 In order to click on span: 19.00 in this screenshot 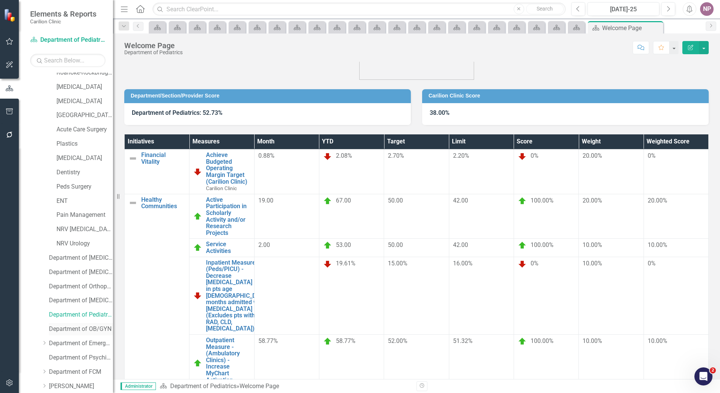, I will do `click(266, 200)`.